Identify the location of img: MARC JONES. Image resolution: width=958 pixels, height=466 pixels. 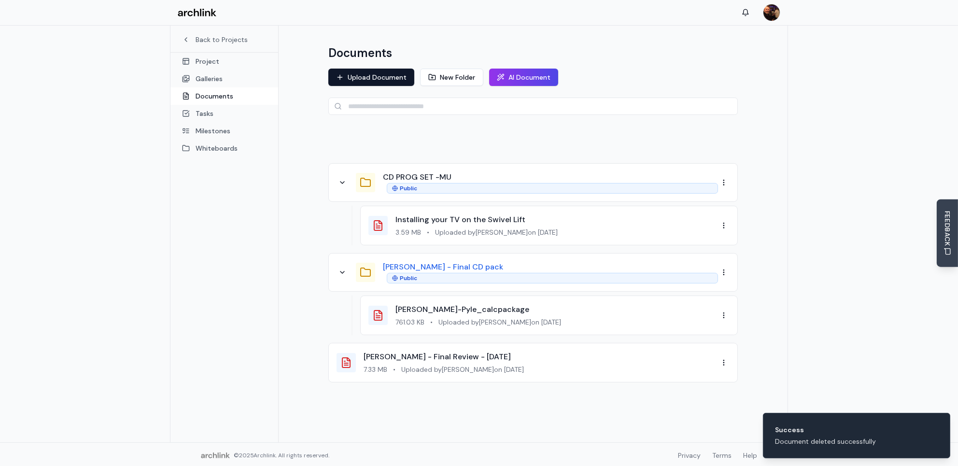
(772, 13).